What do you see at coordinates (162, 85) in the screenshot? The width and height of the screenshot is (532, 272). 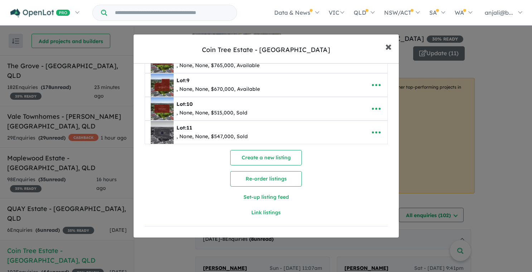 I see `img: Coin%20Tree%20Estate%20-%20Inala%20-%20Lot%209___166_m_1760312160.jpg` at bounding box center [162, 85].